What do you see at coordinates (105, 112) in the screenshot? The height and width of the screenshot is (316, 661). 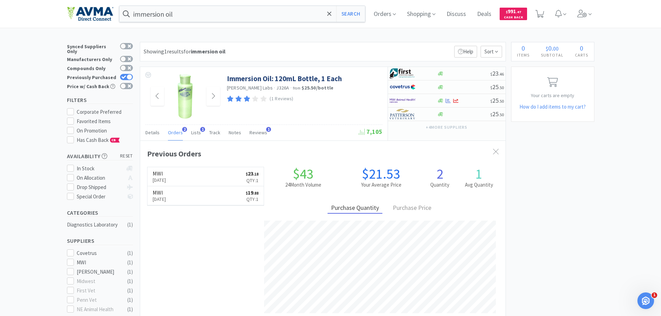 I see `div: Corporate Preferred` at bounding box center [105, 112].